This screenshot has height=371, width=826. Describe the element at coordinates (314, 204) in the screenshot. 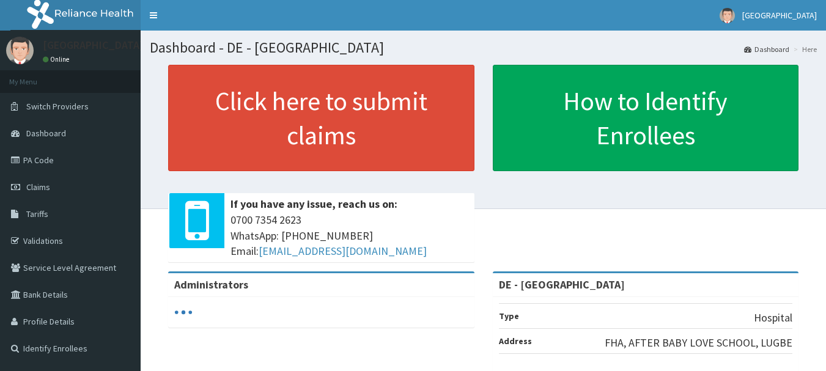

I see `b: If you have any issue, reach us on:` at that location.